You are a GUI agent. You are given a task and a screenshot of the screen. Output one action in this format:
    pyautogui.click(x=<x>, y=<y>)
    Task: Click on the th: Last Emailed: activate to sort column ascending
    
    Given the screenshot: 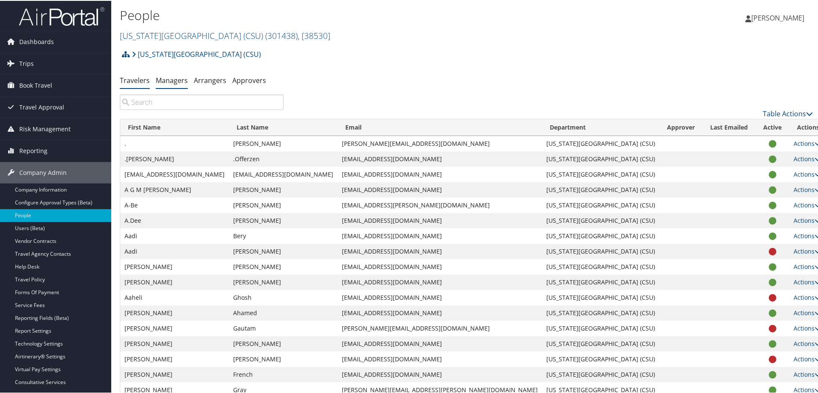 What is the action you would take?
    pyautogui.click(x=729, y=127)
    